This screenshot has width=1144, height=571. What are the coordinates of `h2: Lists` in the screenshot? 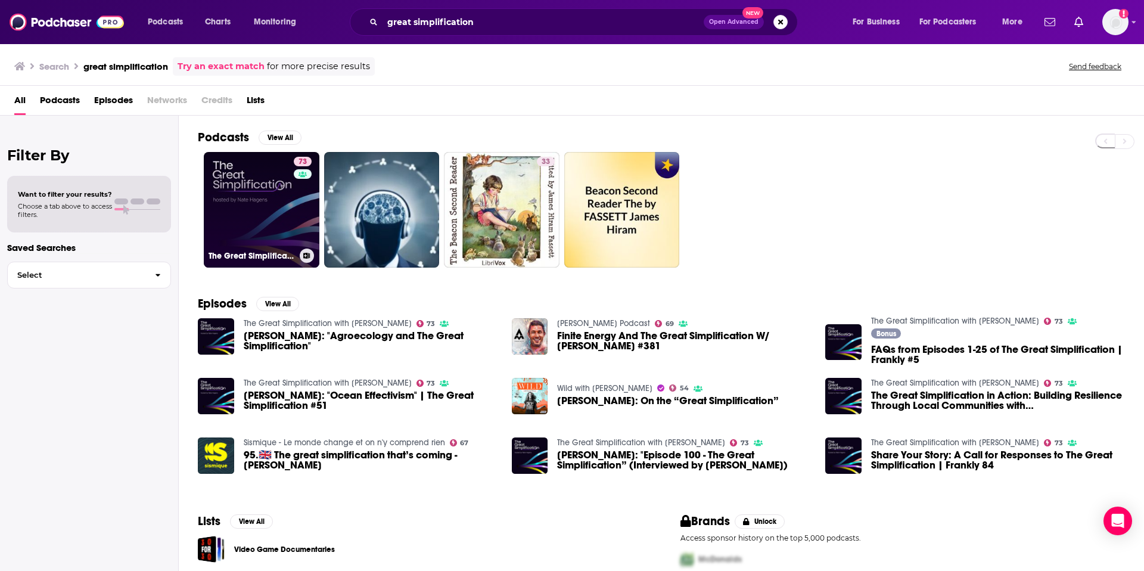 It's located at (209, 521).